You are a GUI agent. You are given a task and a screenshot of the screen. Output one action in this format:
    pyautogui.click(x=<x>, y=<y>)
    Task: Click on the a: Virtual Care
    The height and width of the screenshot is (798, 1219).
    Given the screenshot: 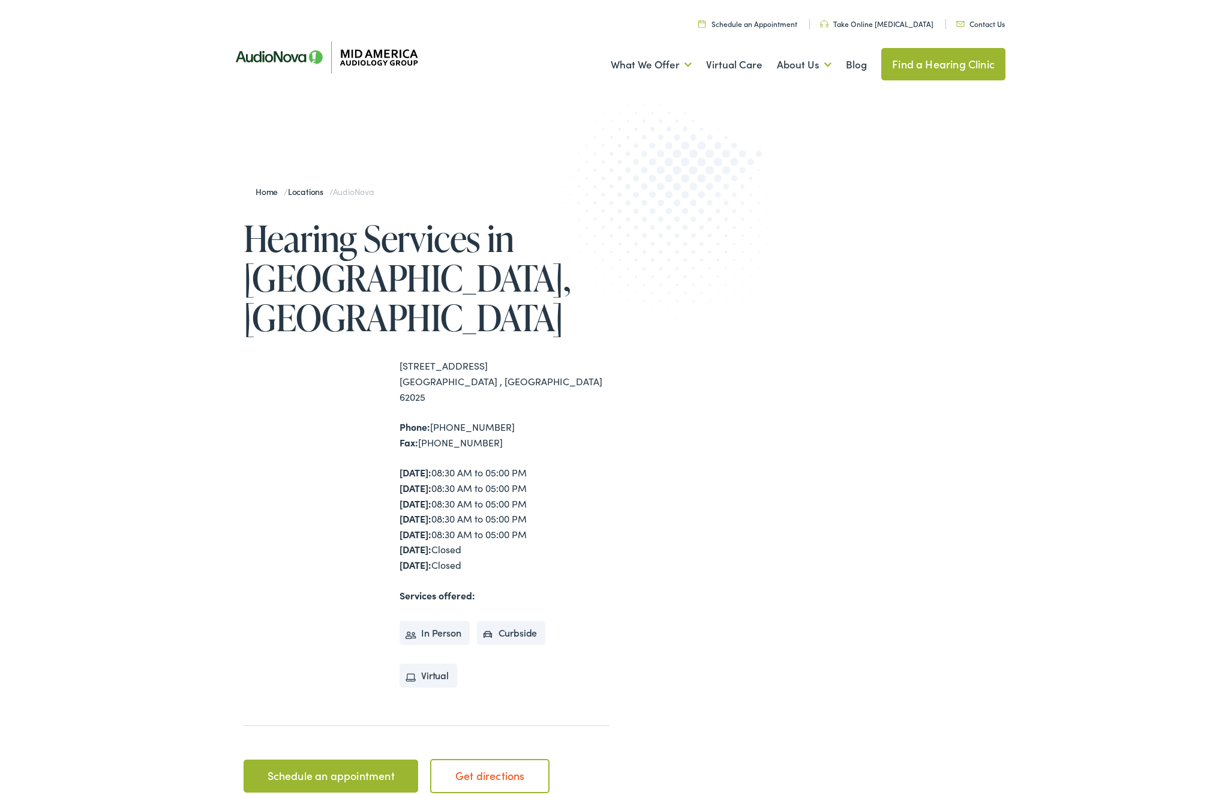 What is the action you would take?
    pyautogui.click(x=734, y=65)
    